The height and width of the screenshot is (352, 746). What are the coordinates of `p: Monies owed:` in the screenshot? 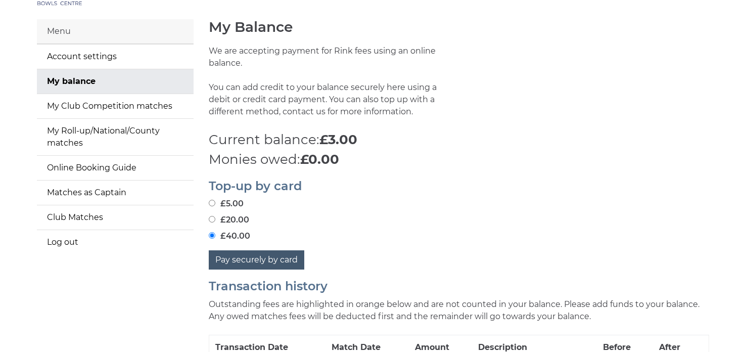 It's located at (459, 159).